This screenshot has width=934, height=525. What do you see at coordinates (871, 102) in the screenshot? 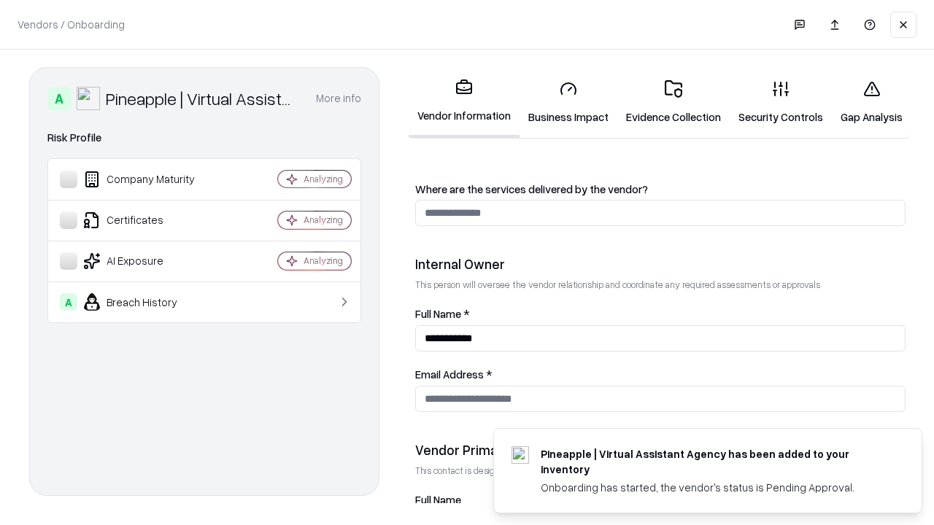
I see `a: Gap Analysis` at bounding box center [871, 102].